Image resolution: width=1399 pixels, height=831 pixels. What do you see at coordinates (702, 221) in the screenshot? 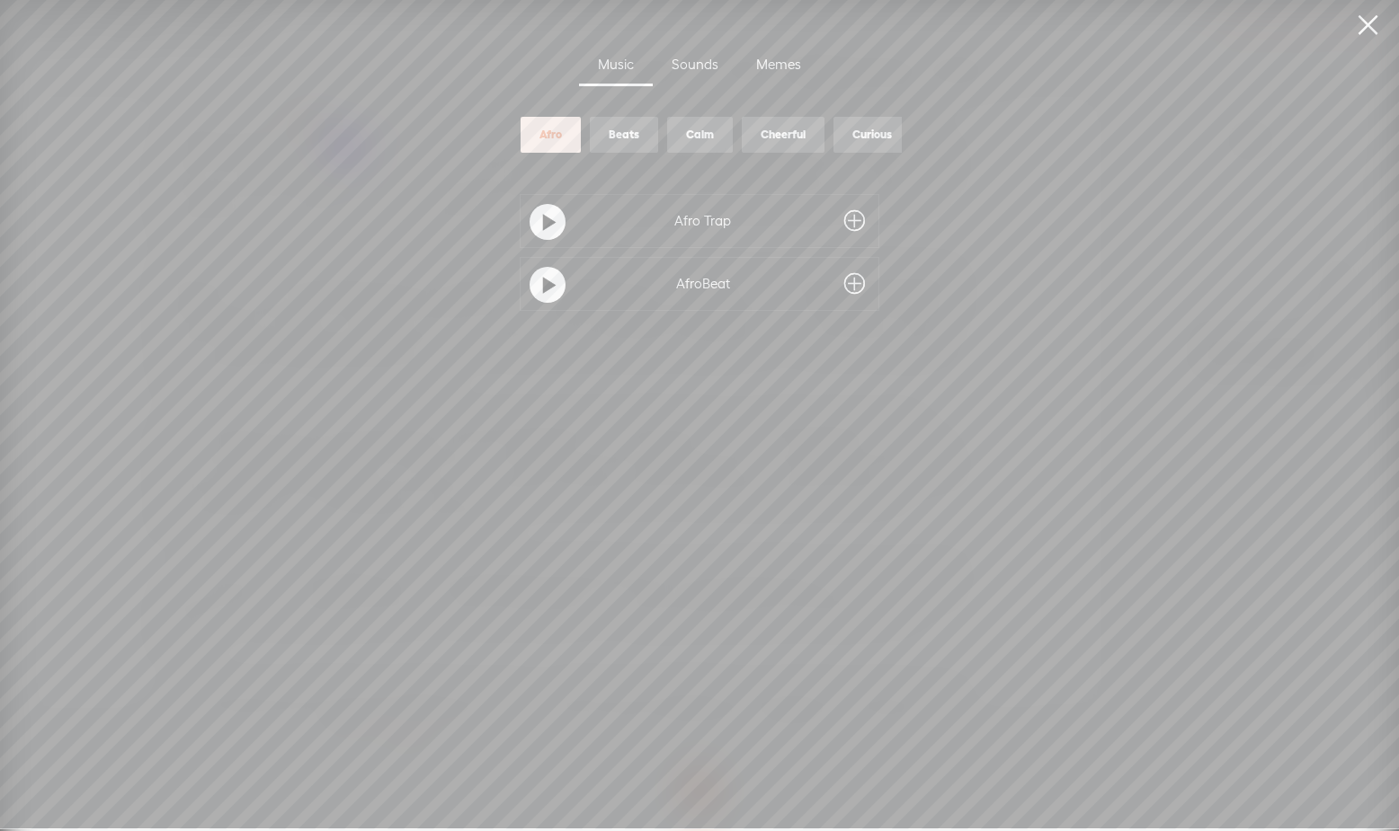
I see `div: Afro Trap` at bounding box center [702, 221].